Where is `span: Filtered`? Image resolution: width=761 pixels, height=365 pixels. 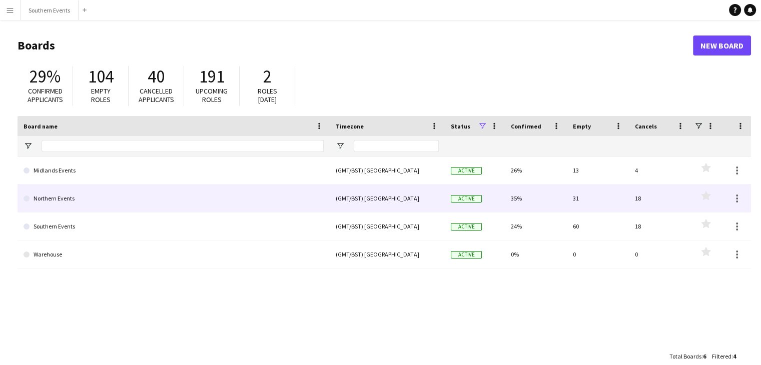 span: Filtered is located at coordinates (721, 356).